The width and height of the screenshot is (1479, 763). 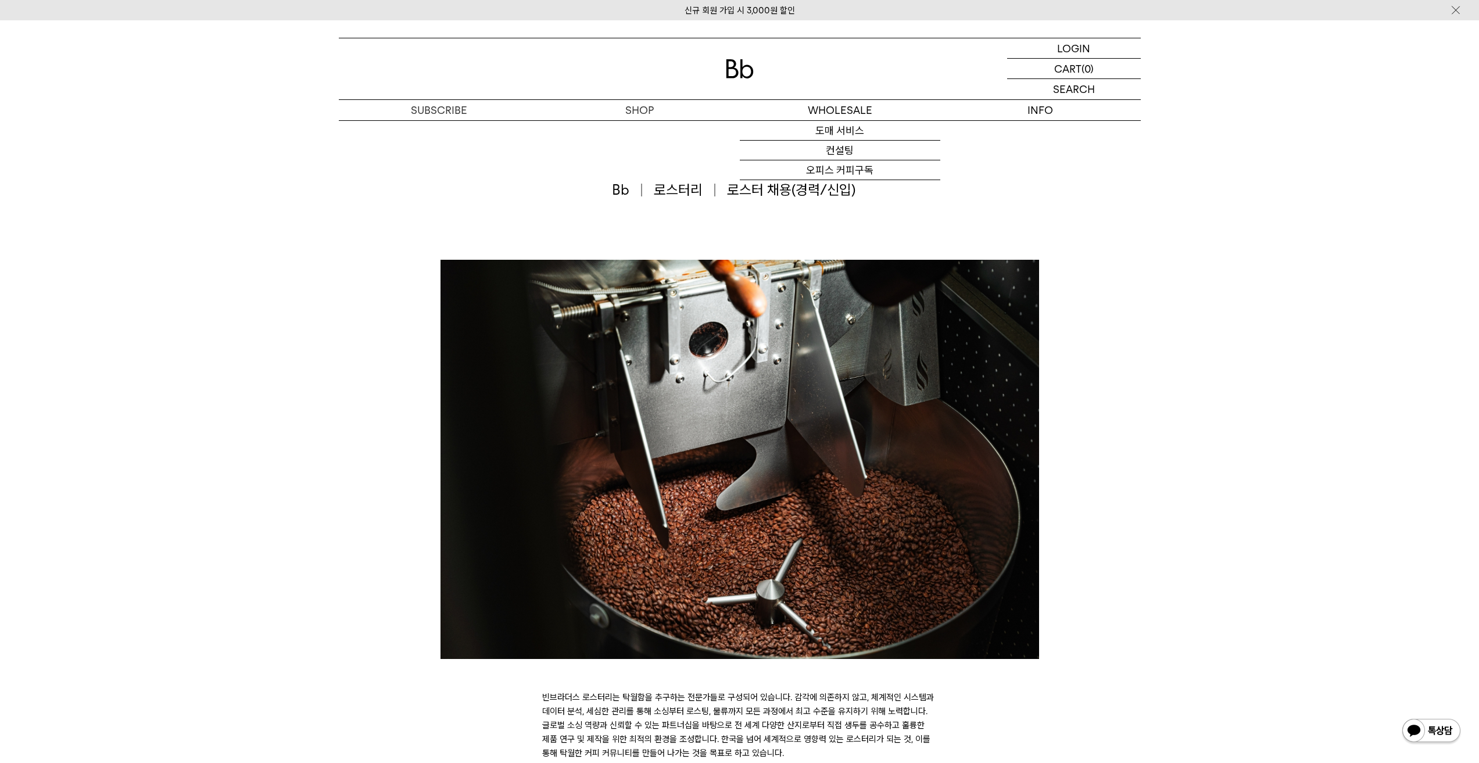 I want to click on p: SHOP, so click(x=639, y=110).